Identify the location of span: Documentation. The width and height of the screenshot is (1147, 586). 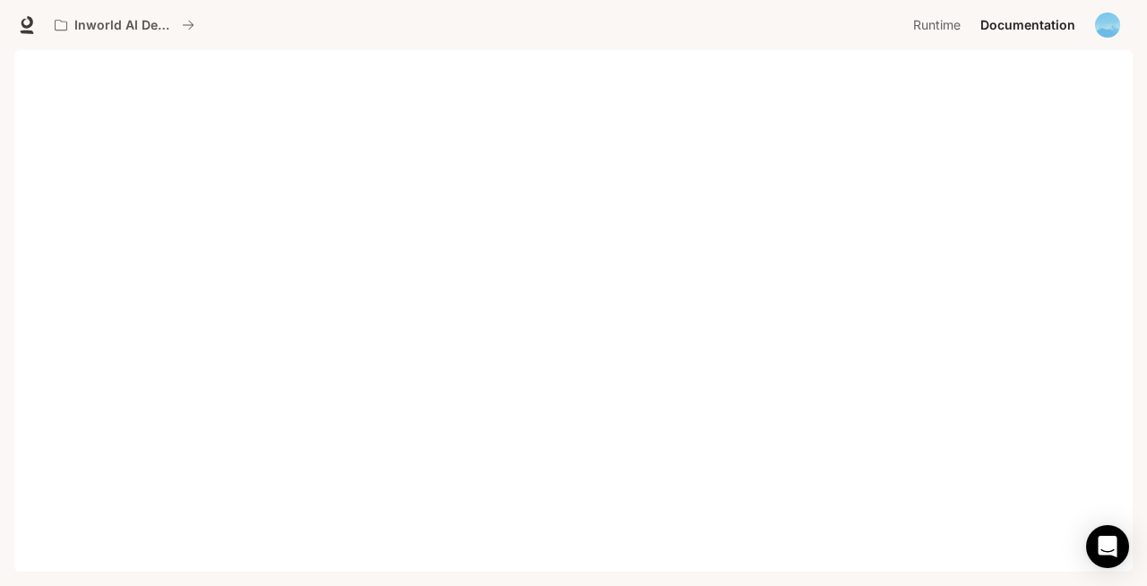
(1028, 25).